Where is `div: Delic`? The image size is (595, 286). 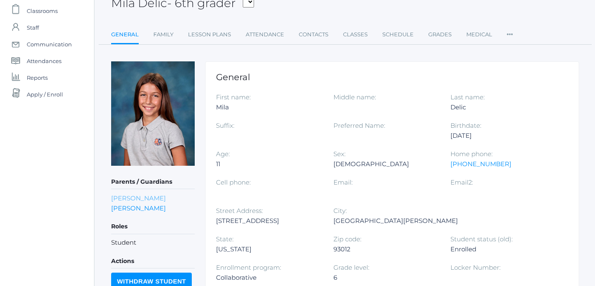 div: Delic is located at coordinates (503, 107).